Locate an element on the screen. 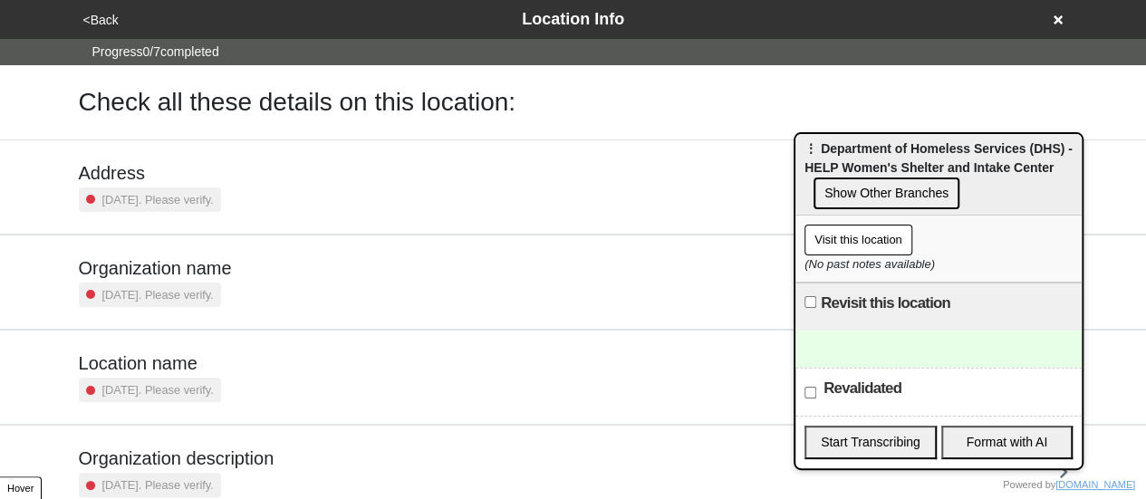 The height and width of the screenshot is (499, 1146). h5: Organization name is located at coordinates (155, 268).